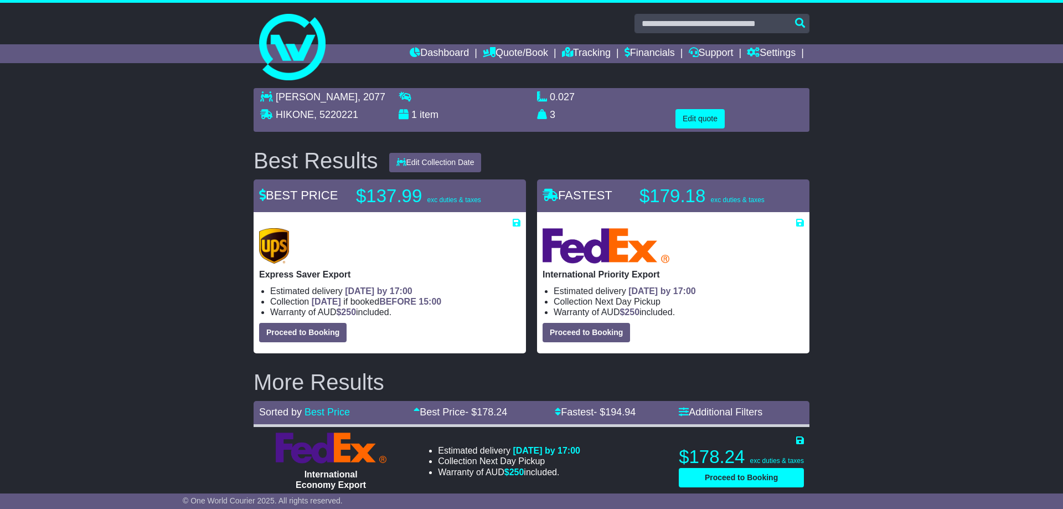  What do you see at coordinates (327, 412) in the screenshot?
I see `a: Best Price` at bounding box center [327, 412].